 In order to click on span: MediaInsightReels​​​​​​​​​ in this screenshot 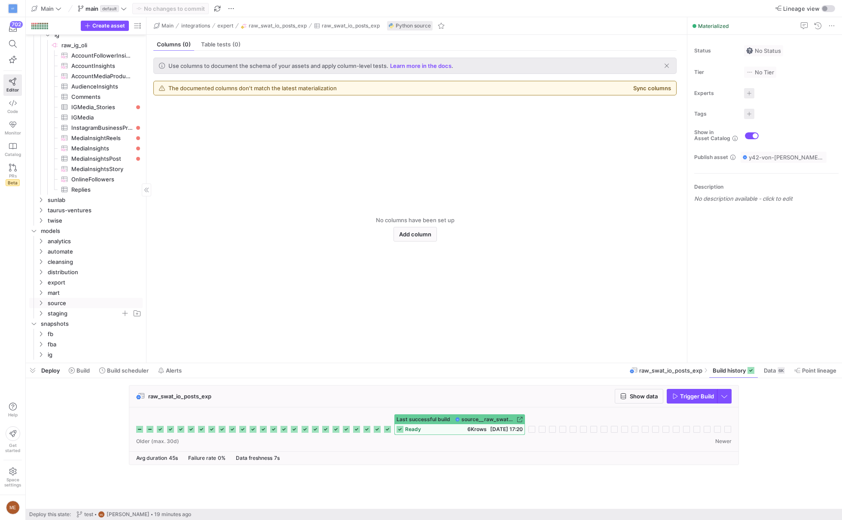, I will do `click(102, 138)`.